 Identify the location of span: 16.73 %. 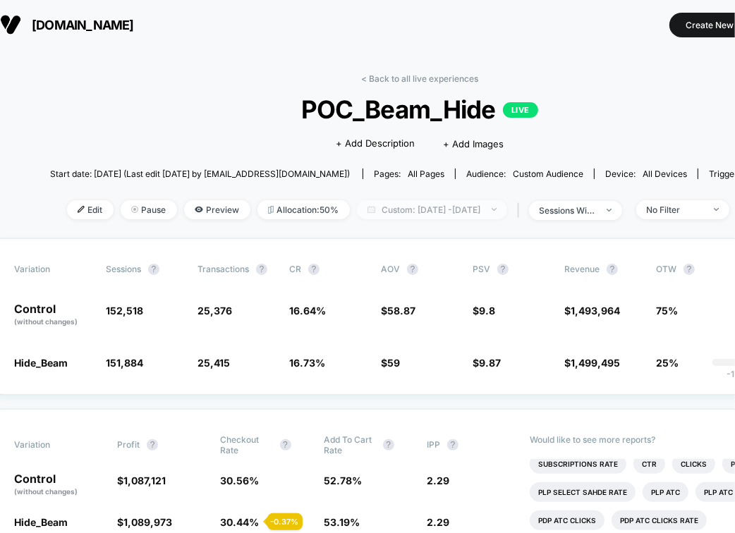
(307, 362).